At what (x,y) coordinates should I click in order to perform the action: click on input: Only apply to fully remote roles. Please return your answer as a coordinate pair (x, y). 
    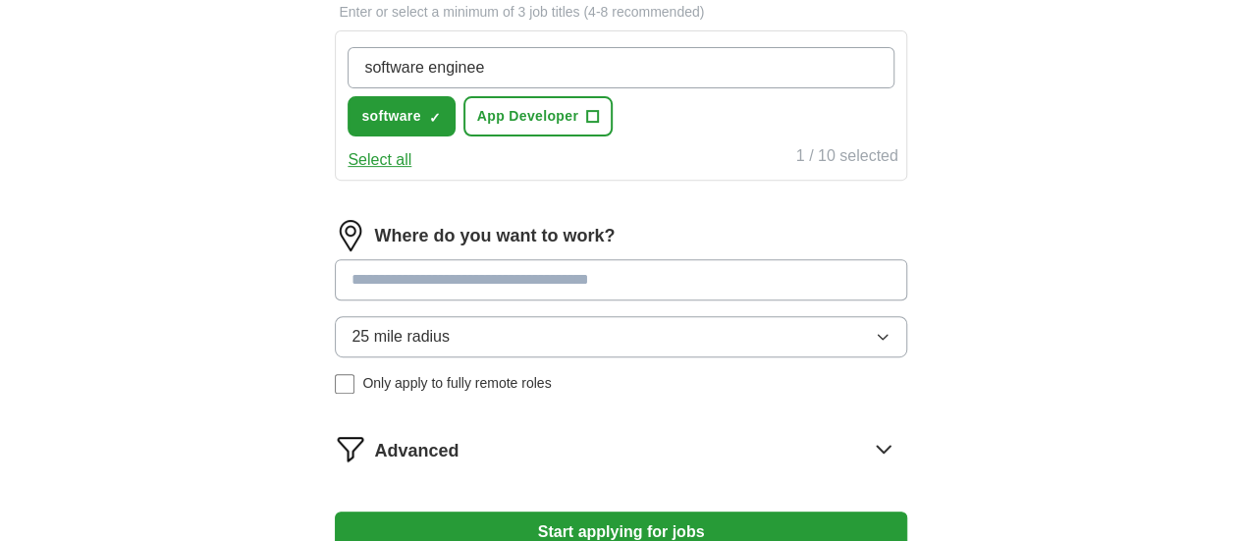
    Looking at the image, I should click on (345, 384).